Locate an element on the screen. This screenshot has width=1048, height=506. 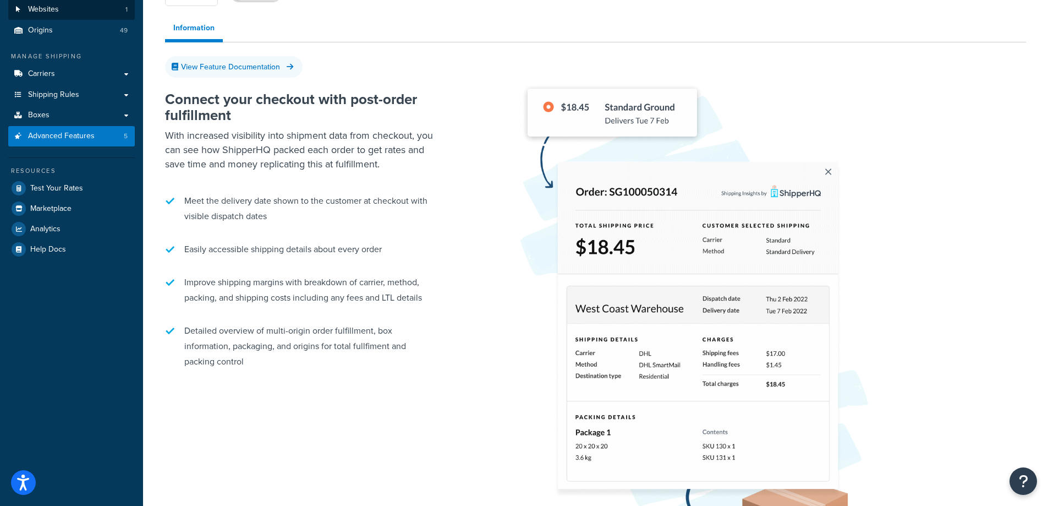
span: Shipping Rules is located at coordinates (53, 95).